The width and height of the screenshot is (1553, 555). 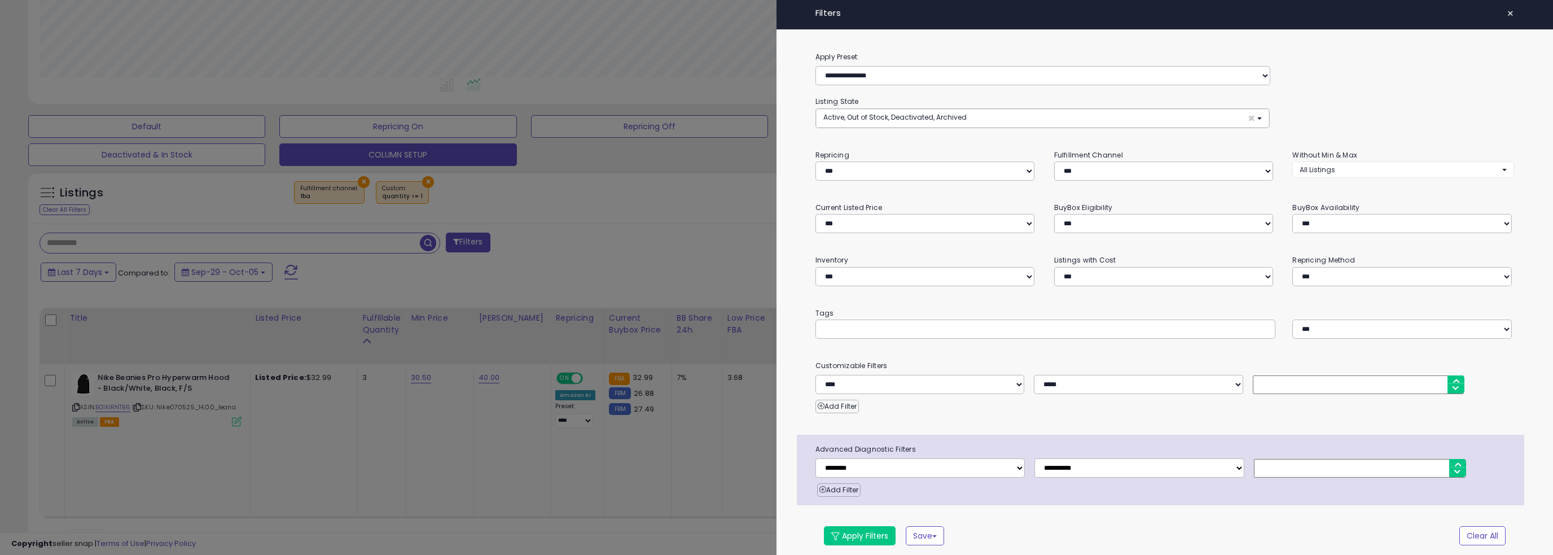 I want to click on small: Without Min & Max, so click(x=1324, y=155).